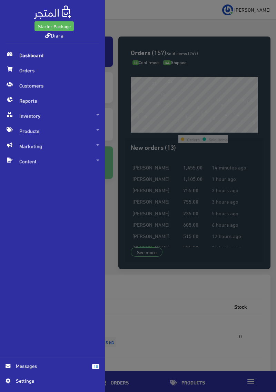 This screenshot has height=392, width=276. What do you see at coordinates (52, 146) in the screenshot?
I see `span: Marketing` at bounding box center [52, 146].